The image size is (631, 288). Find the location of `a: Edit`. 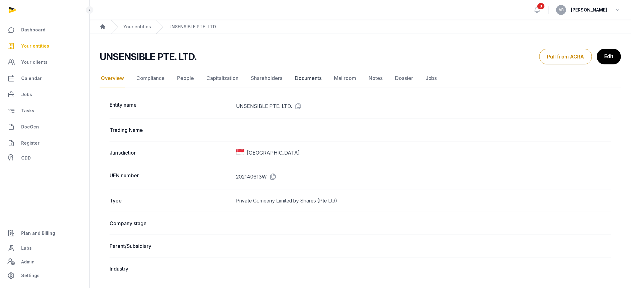

a: Edit is located at coordinates (609, 57).